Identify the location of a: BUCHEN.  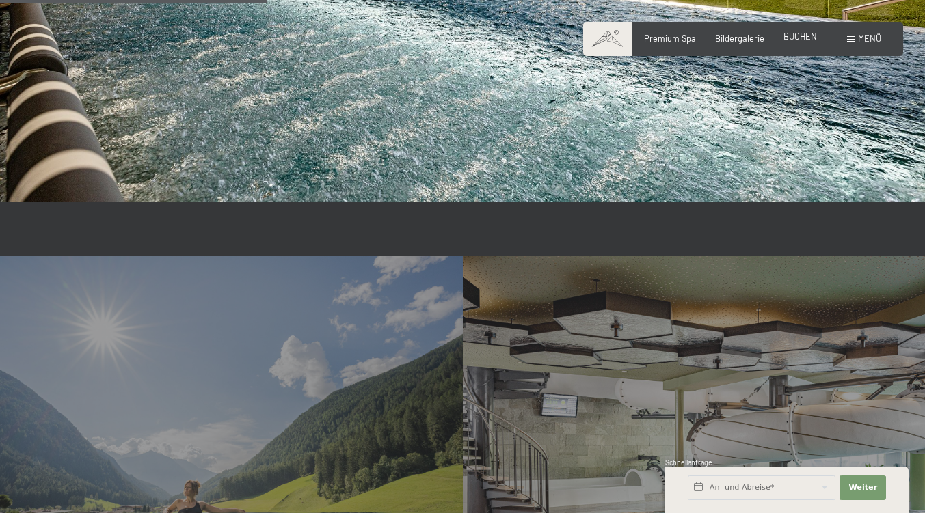
(800, 36).